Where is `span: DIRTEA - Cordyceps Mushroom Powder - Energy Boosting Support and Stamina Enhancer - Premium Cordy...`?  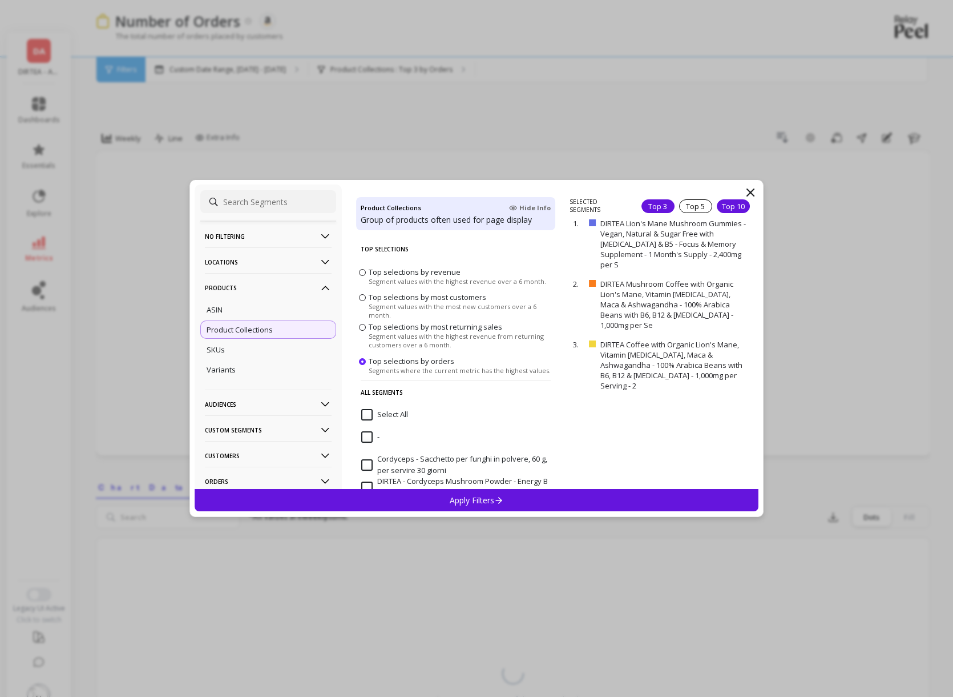 span: DIRTEA - Cordyceps Mushroom Powder - Energy Boosting Support and Stamina Enhancer - Premium Cordy... is located at coordinates (456, 486).